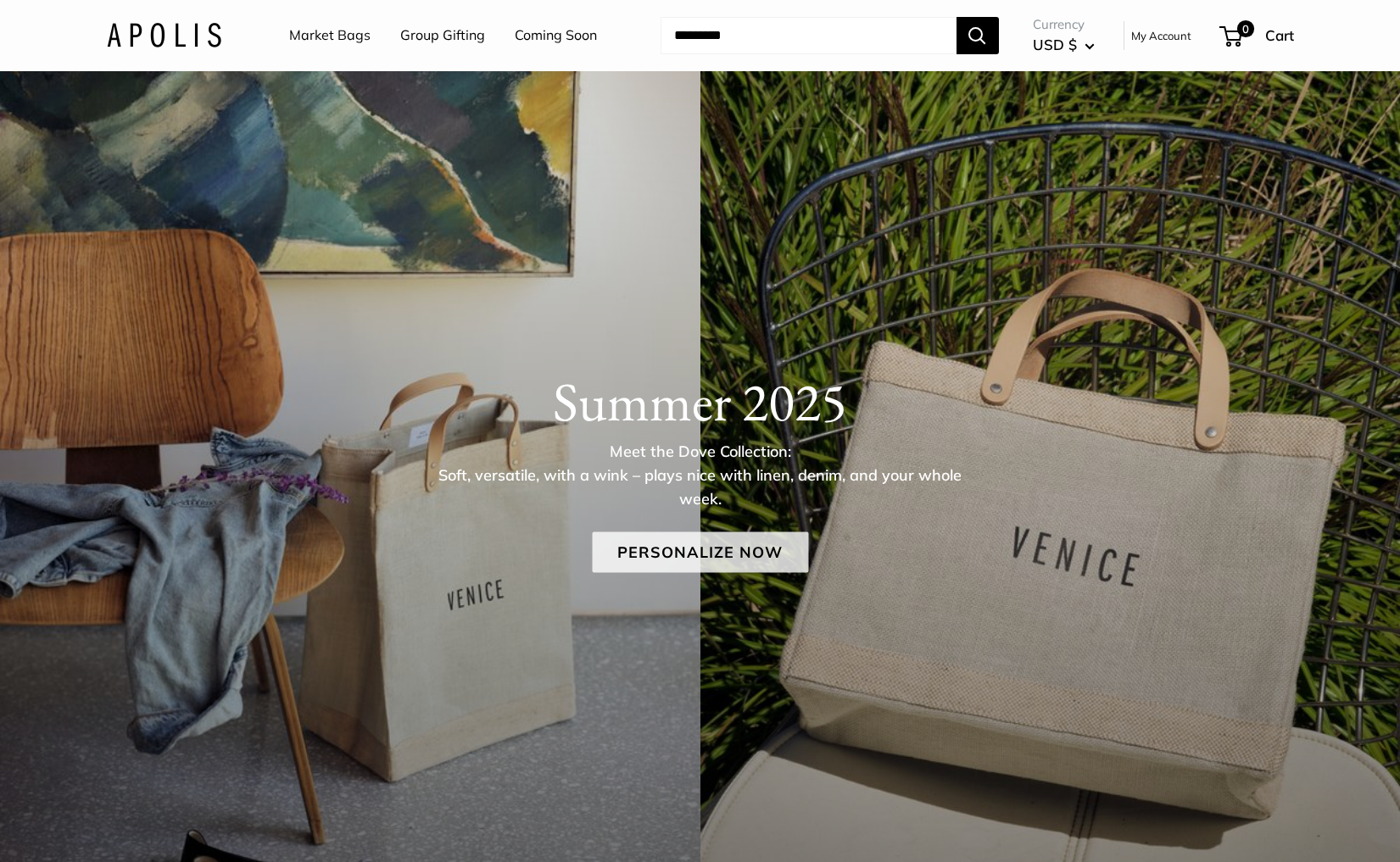 This screenshot has height=862, width=1400. What do you see at coordinates (1063, 45) in the screenshot?
I see `button: USD $` at bounding box center [1063, 45].